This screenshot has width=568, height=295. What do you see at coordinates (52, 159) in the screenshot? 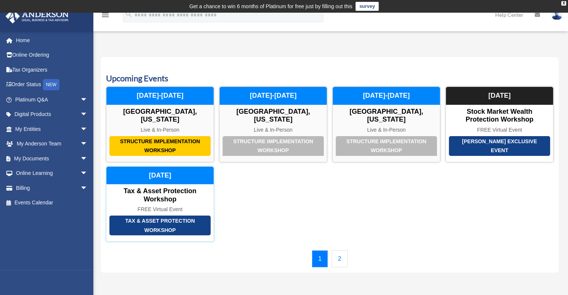
I see `a: My Documentsarrow_drop_down` at bounding box center [52, 159].